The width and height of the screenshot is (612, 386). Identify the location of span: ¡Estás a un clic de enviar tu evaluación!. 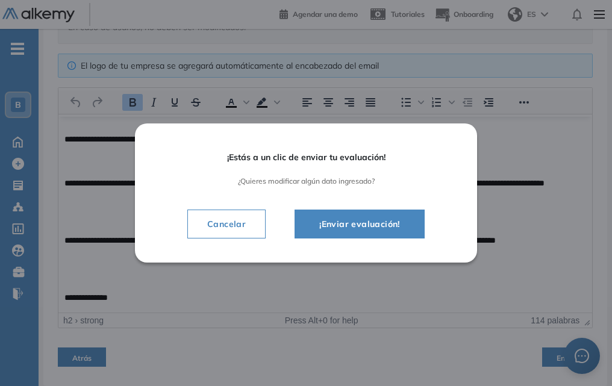
(306, 157).